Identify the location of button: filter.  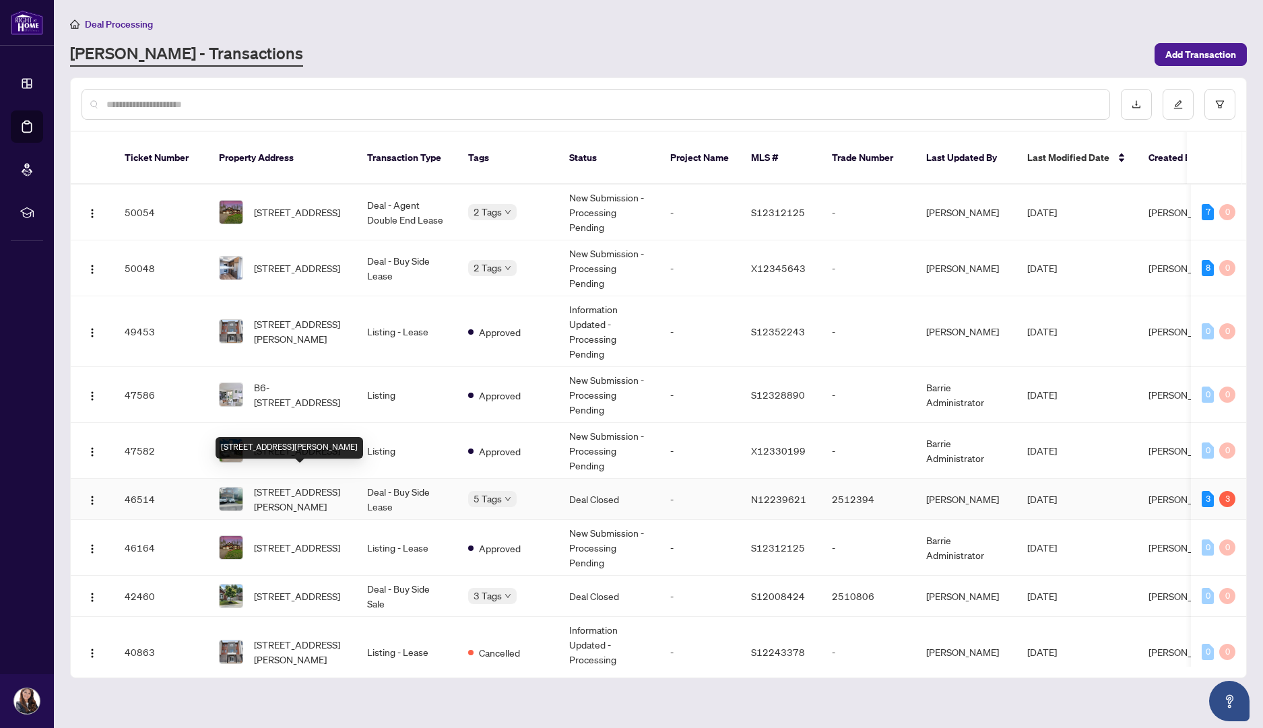
(1220, 104).